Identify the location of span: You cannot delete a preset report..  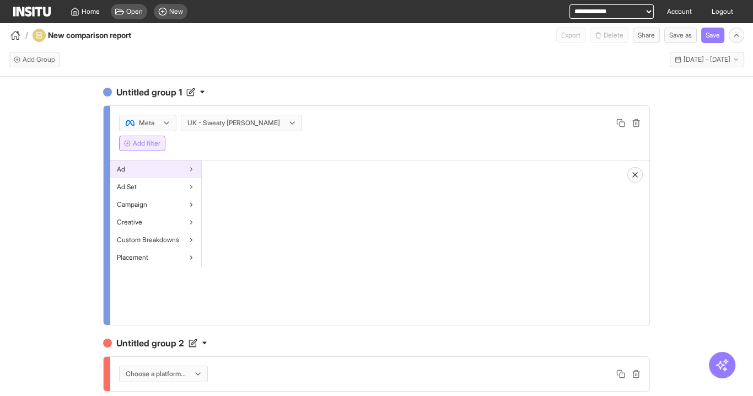
(609, 35).